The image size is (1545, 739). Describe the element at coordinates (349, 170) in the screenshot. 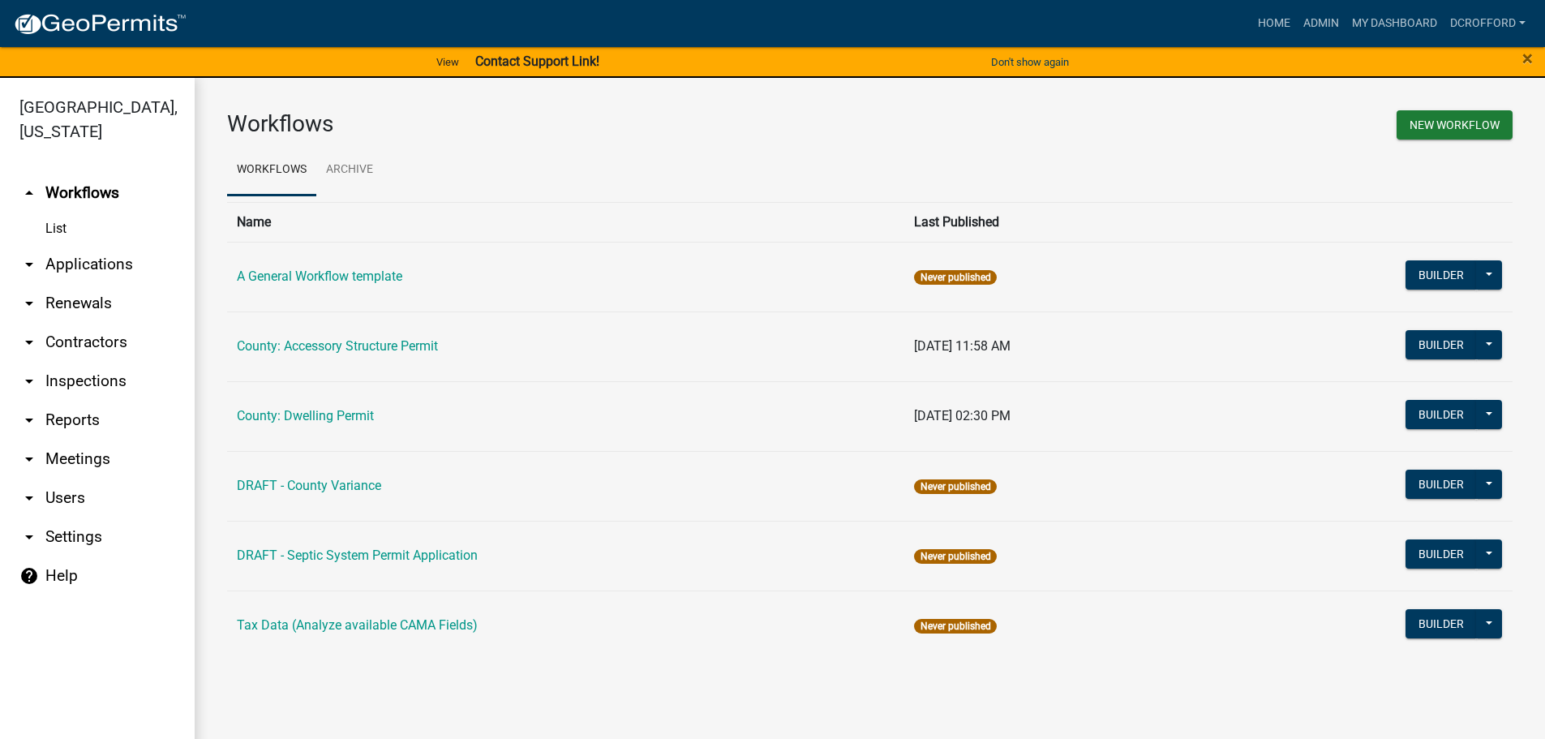

I see `a: Archive` at that location.